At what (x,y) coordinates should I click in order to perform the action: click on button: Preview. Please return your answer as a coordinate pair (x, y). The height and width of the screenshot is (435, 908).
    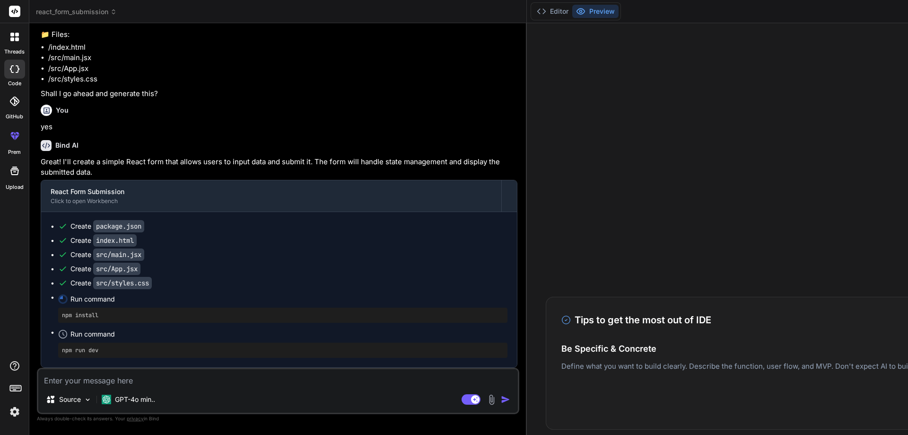
    Looking at the image, I should click on (595, 11).